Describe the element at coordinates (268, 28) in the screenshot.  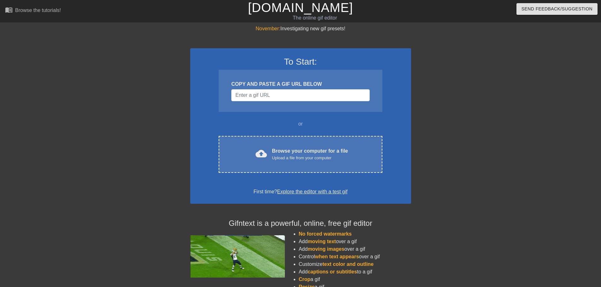
I see `span: November:` at that location.